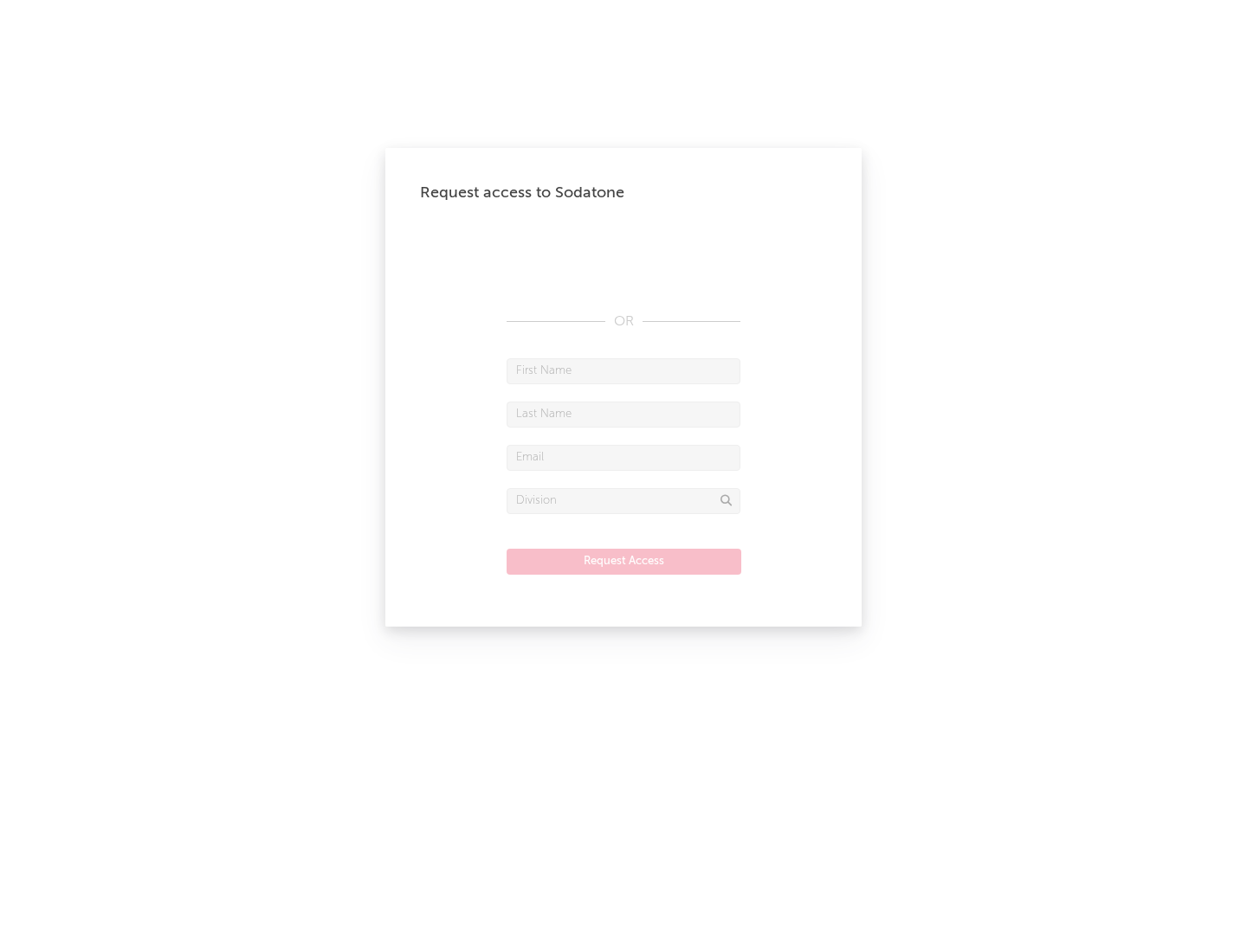 The width and height of the screenshot is (1247, 952). Describe the element at coordinates (624, 415) in the screenshot. I see `input: Last Name` at that location.